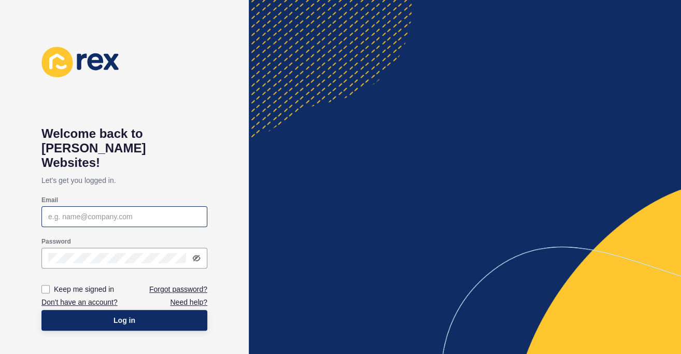  What do you see at coordinates (84, 289) in the screenshot?
I see `label: Keep me signed in` at bounding box center [84, 289].